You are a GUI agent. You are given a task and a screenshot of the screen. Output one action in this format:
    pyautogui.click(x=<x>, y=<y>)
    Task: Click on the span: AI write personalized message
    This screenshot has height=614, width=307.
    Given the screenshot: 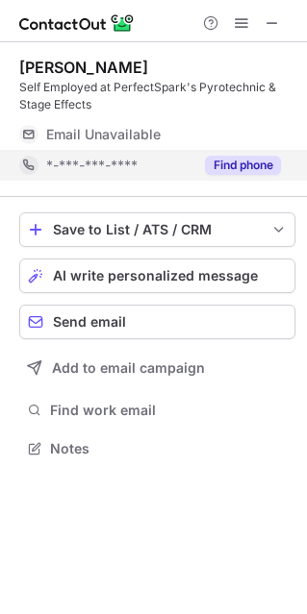 What is the action you would take?
    pyautogui.click(x=155, y=276)
    